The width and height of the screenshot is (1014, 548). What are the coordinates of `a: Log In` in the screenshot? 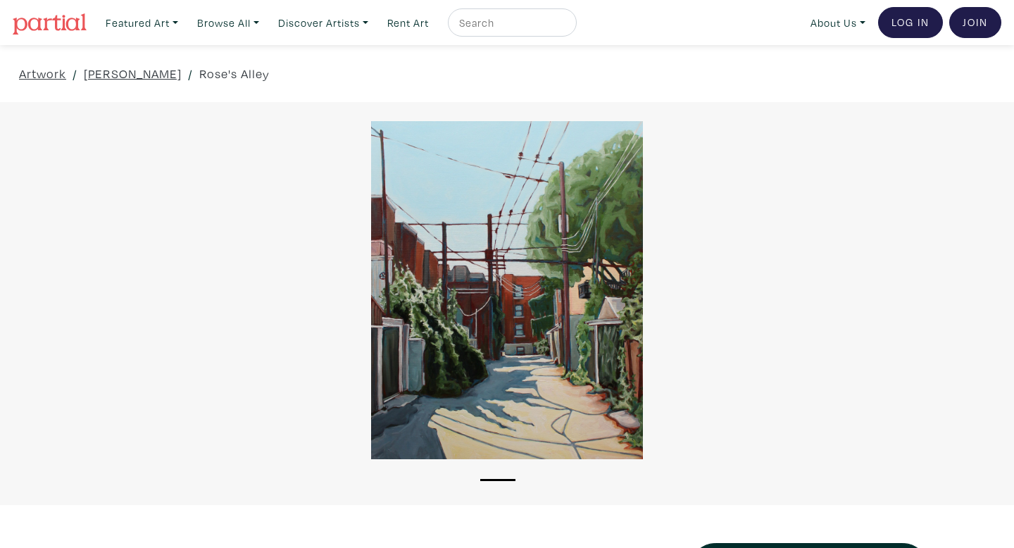 It's located at (911, 23).